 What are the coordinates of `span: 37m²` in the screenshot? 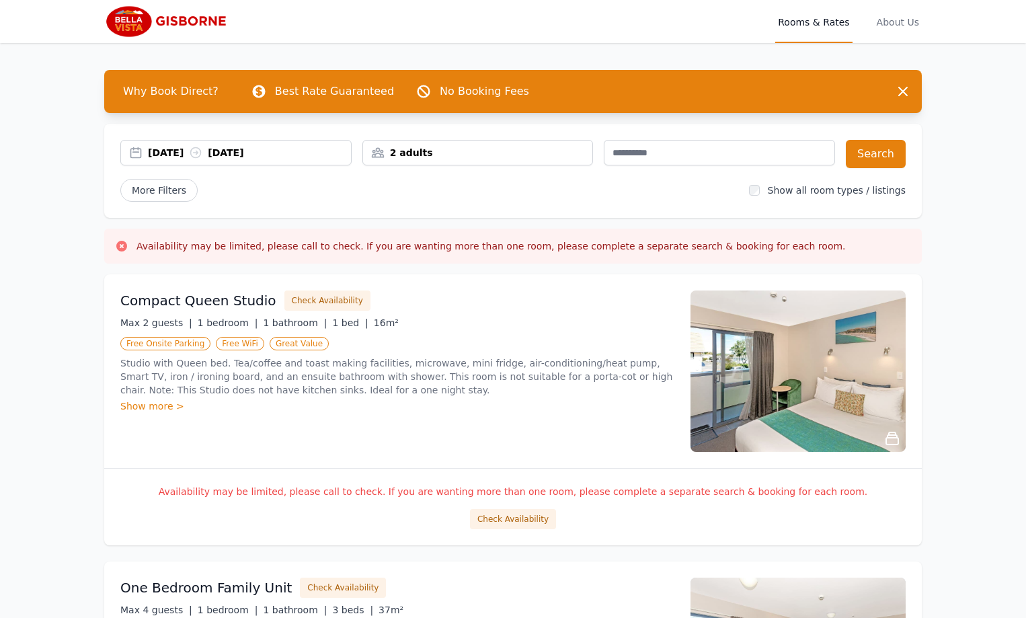 It's located at (391, 610).